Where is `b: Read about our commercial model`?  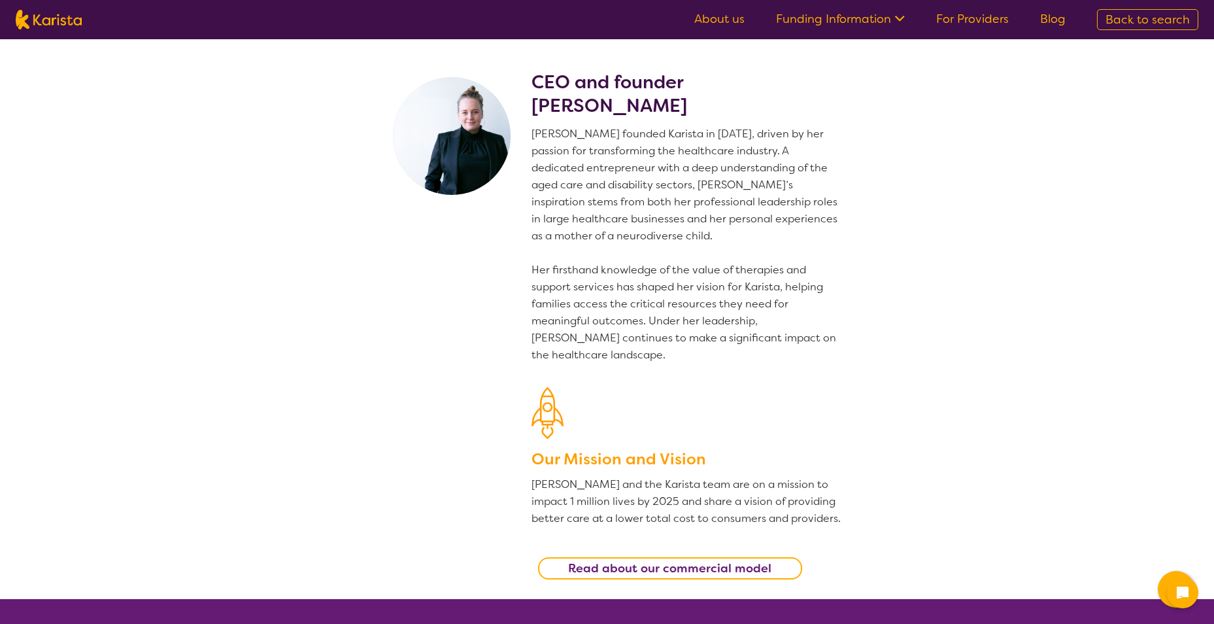
b: Read about our commercial model is located at coordinates (669, 568).